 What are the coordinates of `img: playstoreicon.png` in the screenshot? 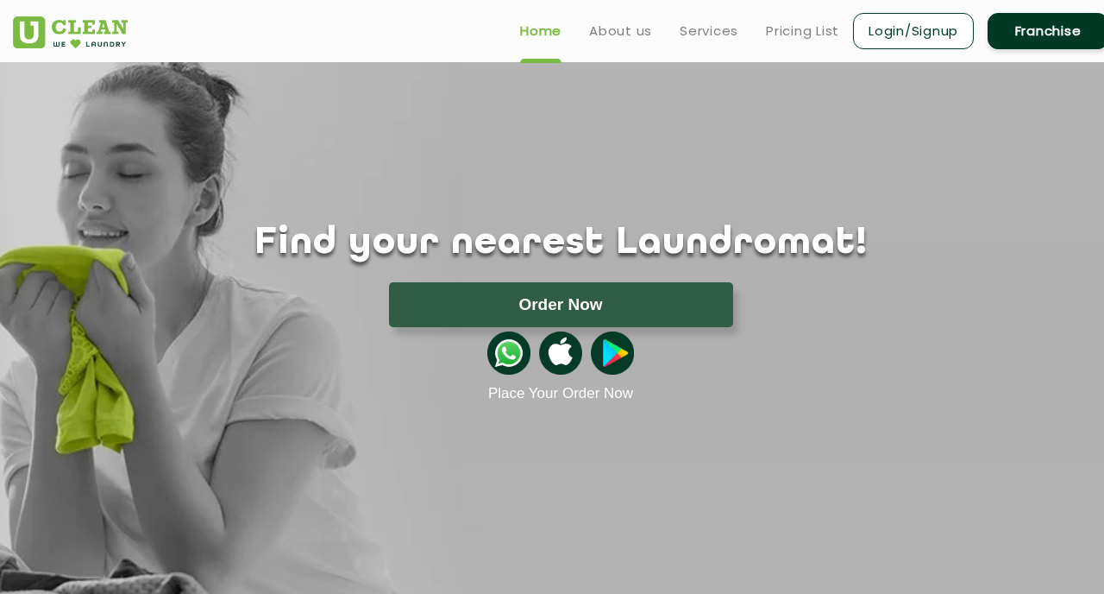 It's located at (613, 353).